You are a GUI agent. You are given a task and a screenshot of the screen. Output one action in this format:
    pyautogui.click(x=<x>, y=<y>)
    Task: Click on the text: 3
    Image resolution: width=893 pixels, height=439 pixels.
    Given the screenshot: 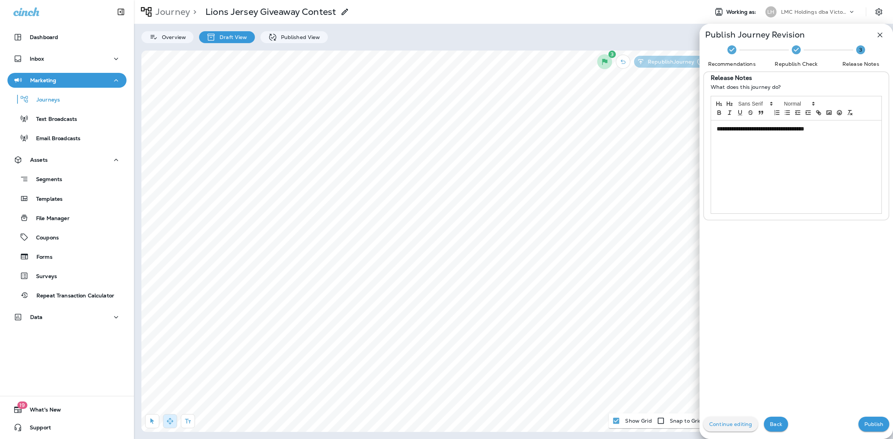 What is the action you would take?
    pyautogui.click(x=860, y=50)
    